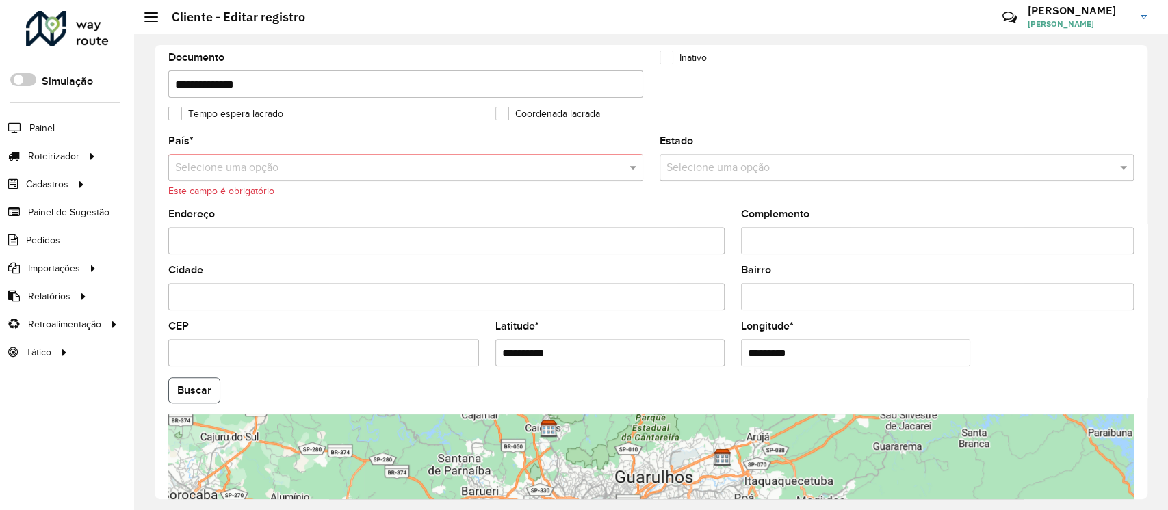 This screenshot has width=1168, height=510. What do you see at coordinates (767, 326) in the screenshot?
I see `label: Longitude` at bounding box center [767, 326].